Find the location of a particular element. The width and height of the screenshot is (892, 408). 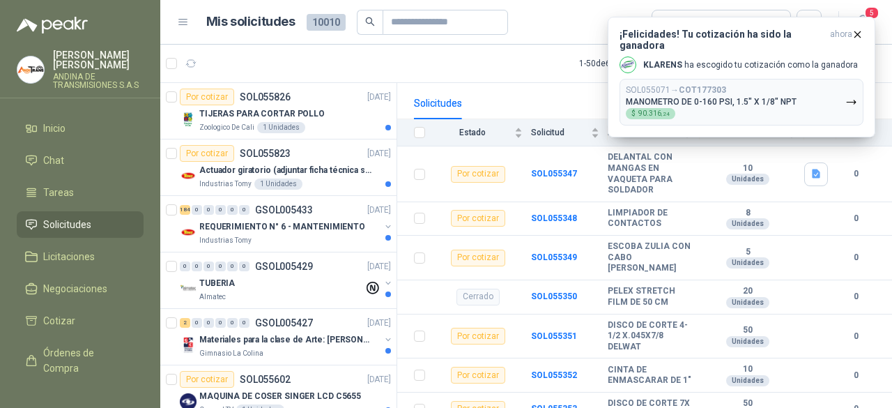

span: Tareas is located at coordinates (59, 192).